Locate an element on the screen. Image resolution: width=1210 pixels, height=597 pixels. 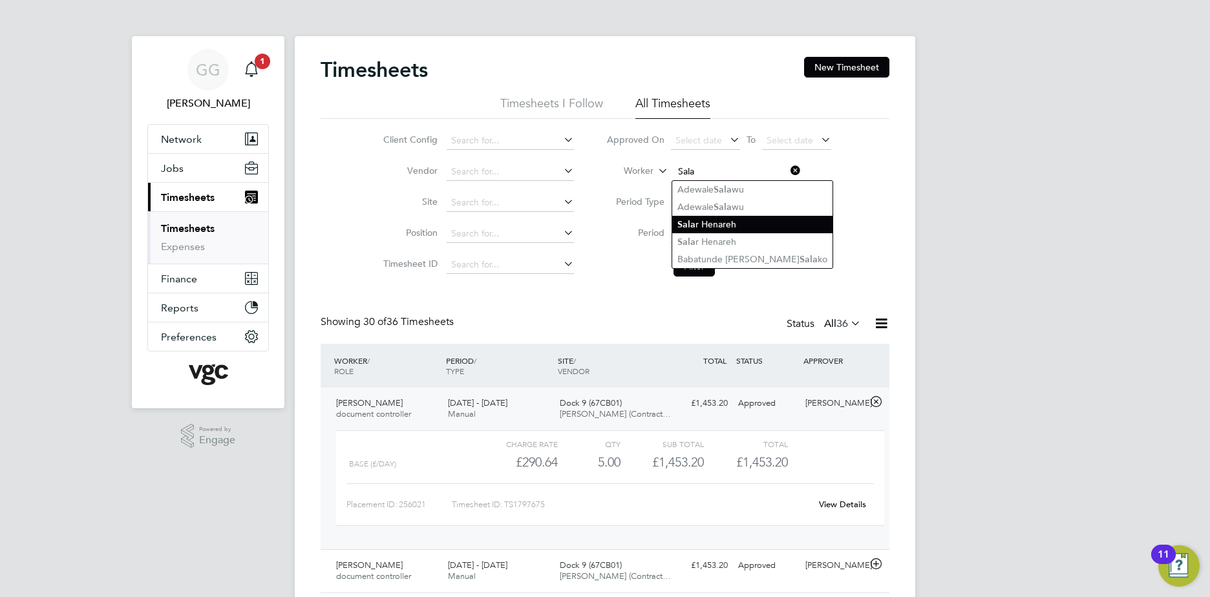
span: TOTAL is located at coordinates (715, 361).